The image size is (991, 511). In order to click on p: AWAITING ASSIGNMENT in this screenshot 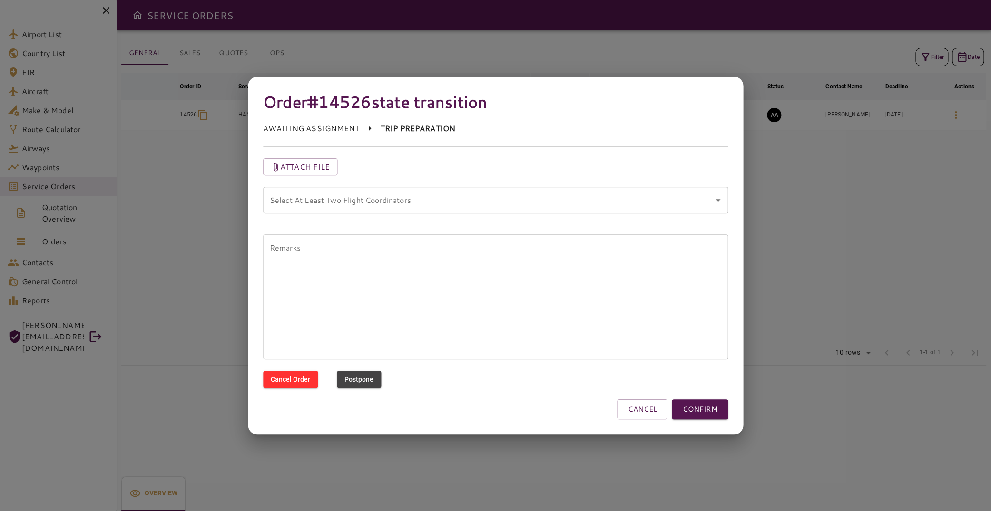, I will do `click(311, 129)`.